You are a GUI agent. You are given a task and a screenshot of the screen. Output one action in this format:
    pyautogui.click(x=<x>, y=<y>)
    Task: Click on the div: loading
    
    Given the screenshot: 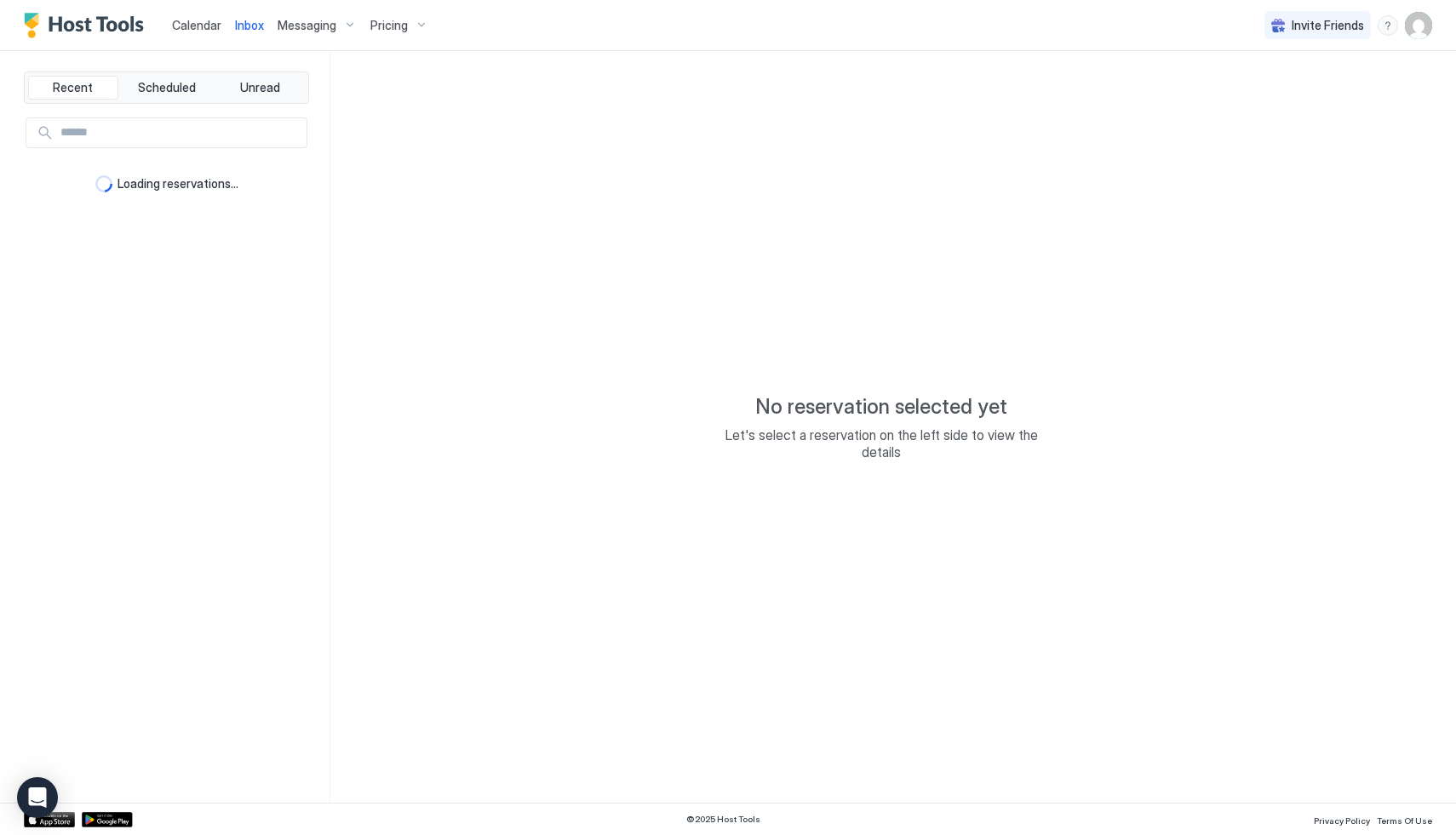 What is the action you would take?
    pyautogui.click(x=104, y=184)
    